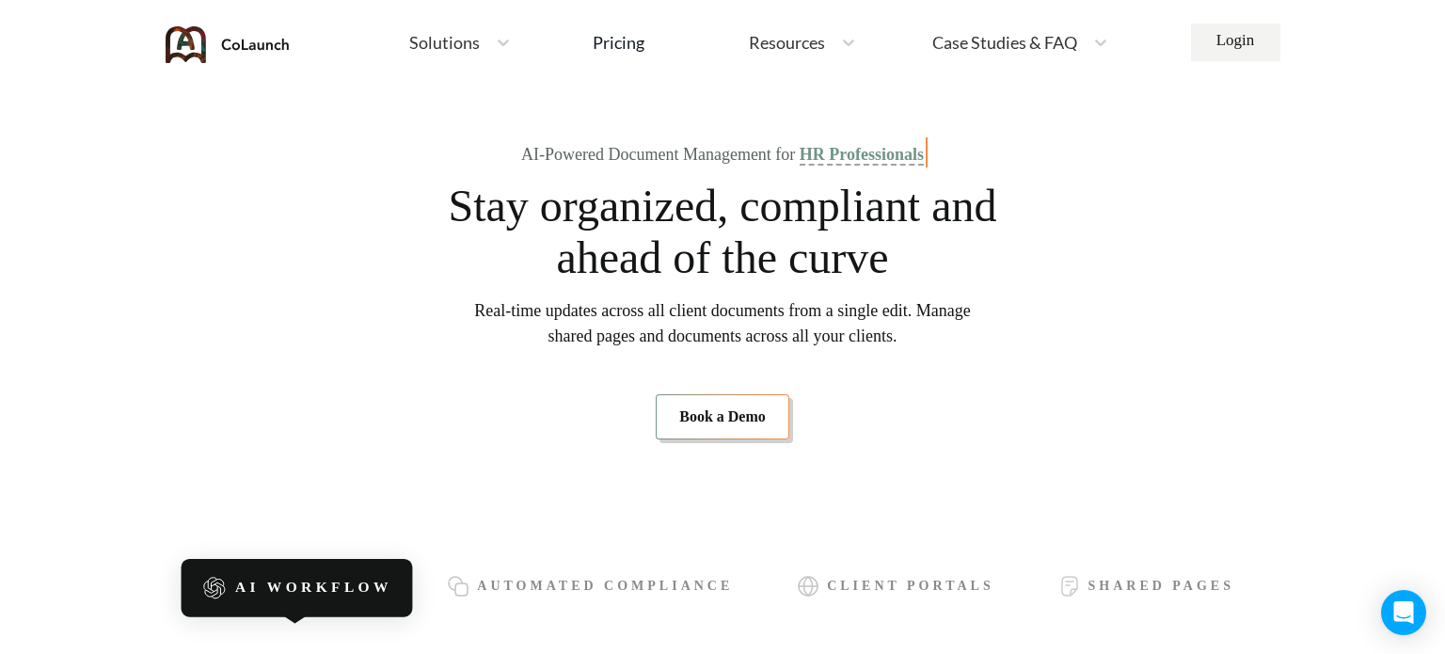 The image size is (1445, 654). Describe the element at coordinates (605, 586) in the screenshot. I see `span: Automated Compliance` at that location.